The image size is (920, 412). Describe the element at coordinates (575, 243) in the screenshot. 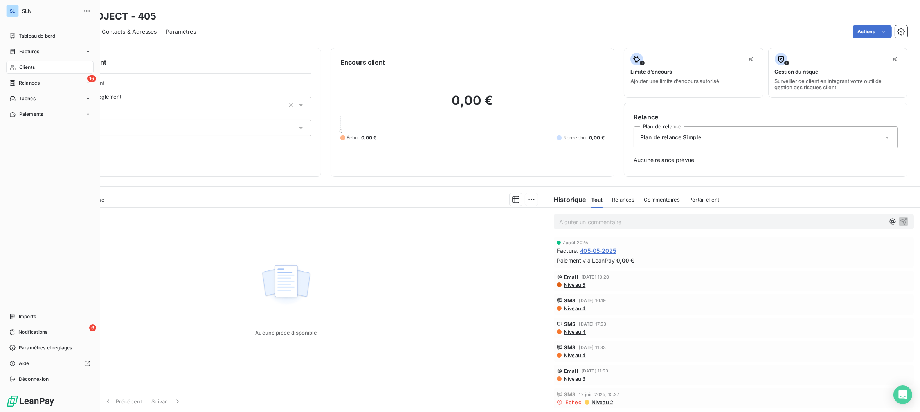

I see `span: 7 août 2025` at that location.